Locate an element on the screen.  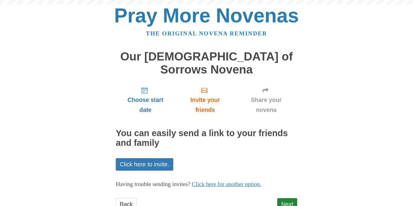
span: Choose start date is located at coordinates (145, 105).